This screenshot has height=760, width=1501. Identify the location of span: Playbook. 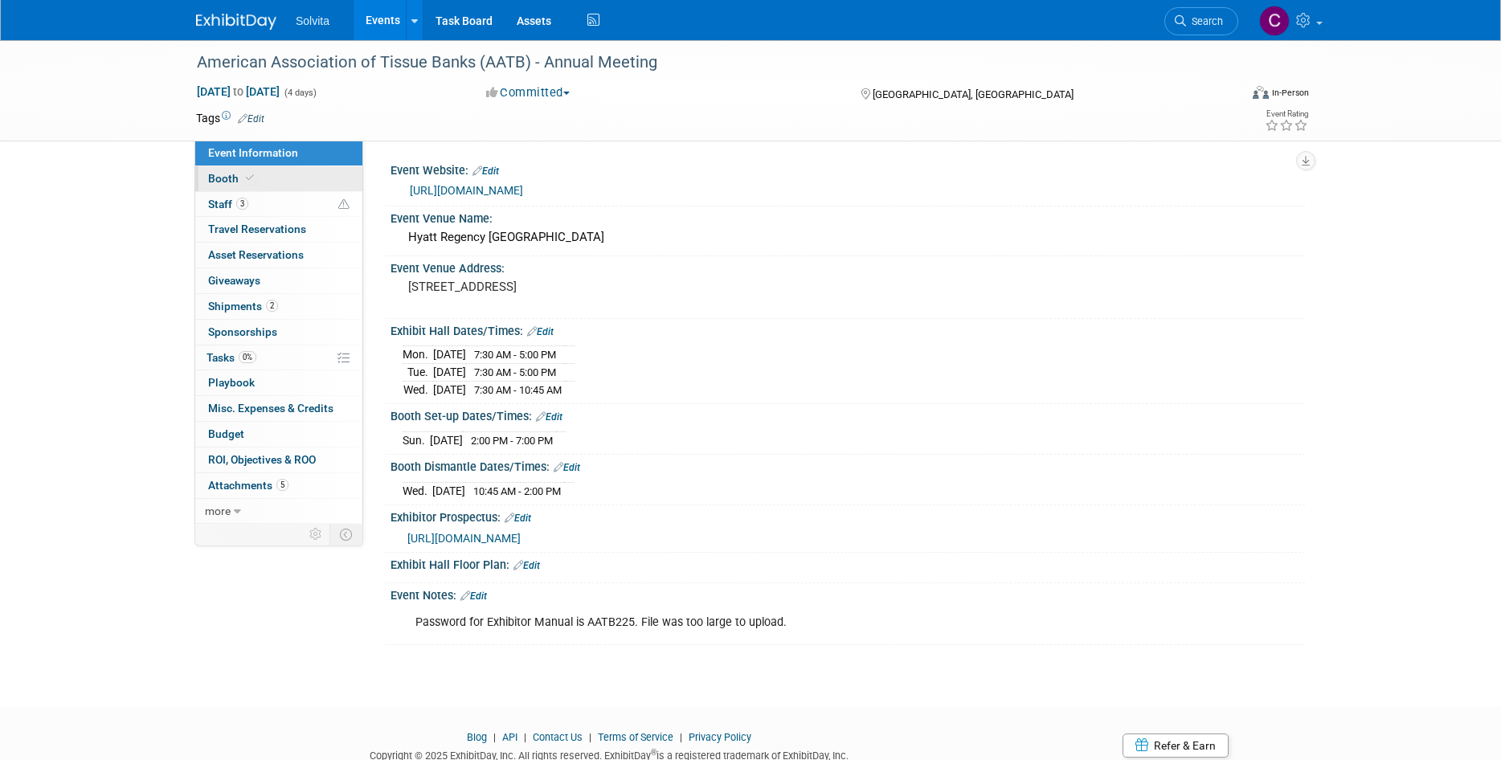
(231, 382).